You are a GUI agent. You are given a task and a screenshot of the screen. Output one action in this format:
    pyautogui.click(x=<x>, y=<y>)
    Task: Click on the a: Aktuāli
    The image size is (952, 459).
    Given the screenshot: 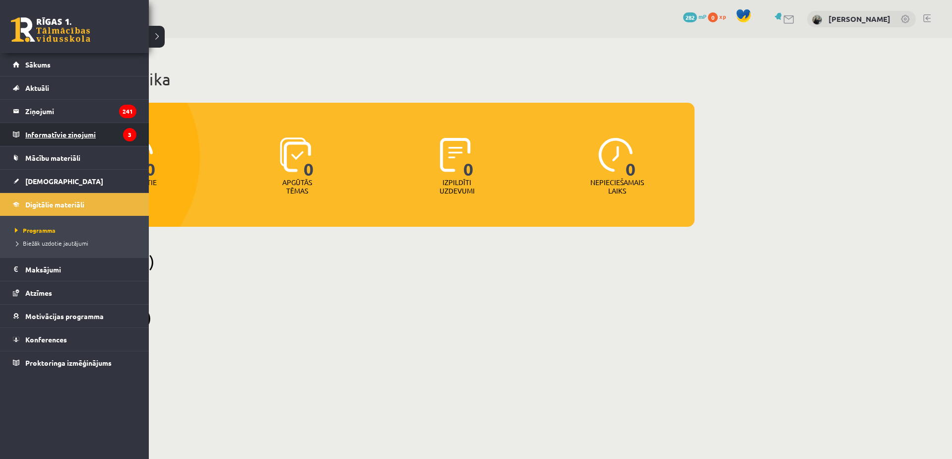 What is the action you would take?
    pyautogui.click(x=74, y=88)
    